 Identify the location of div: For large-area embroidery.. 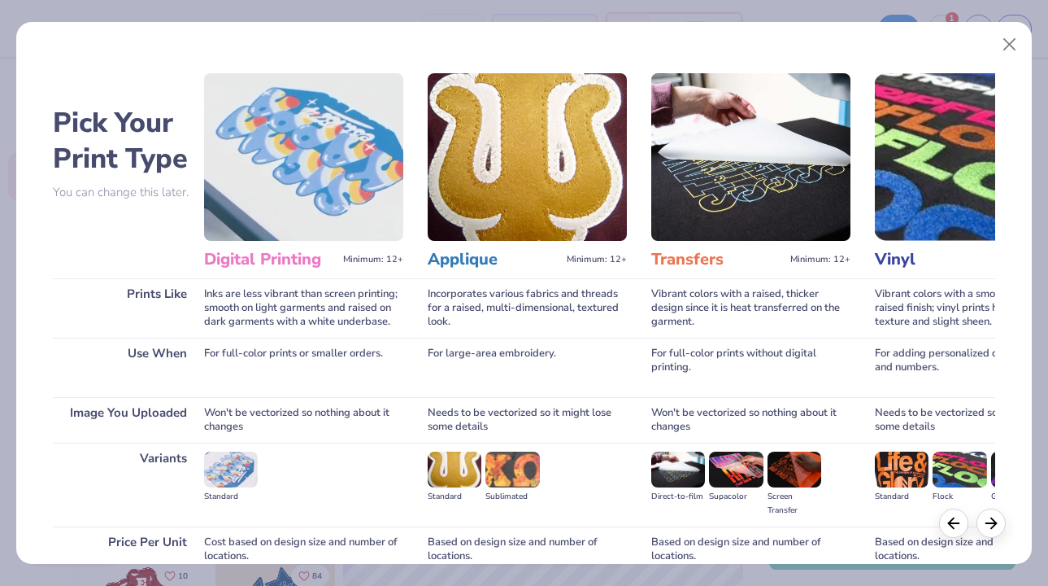
(527, 367).